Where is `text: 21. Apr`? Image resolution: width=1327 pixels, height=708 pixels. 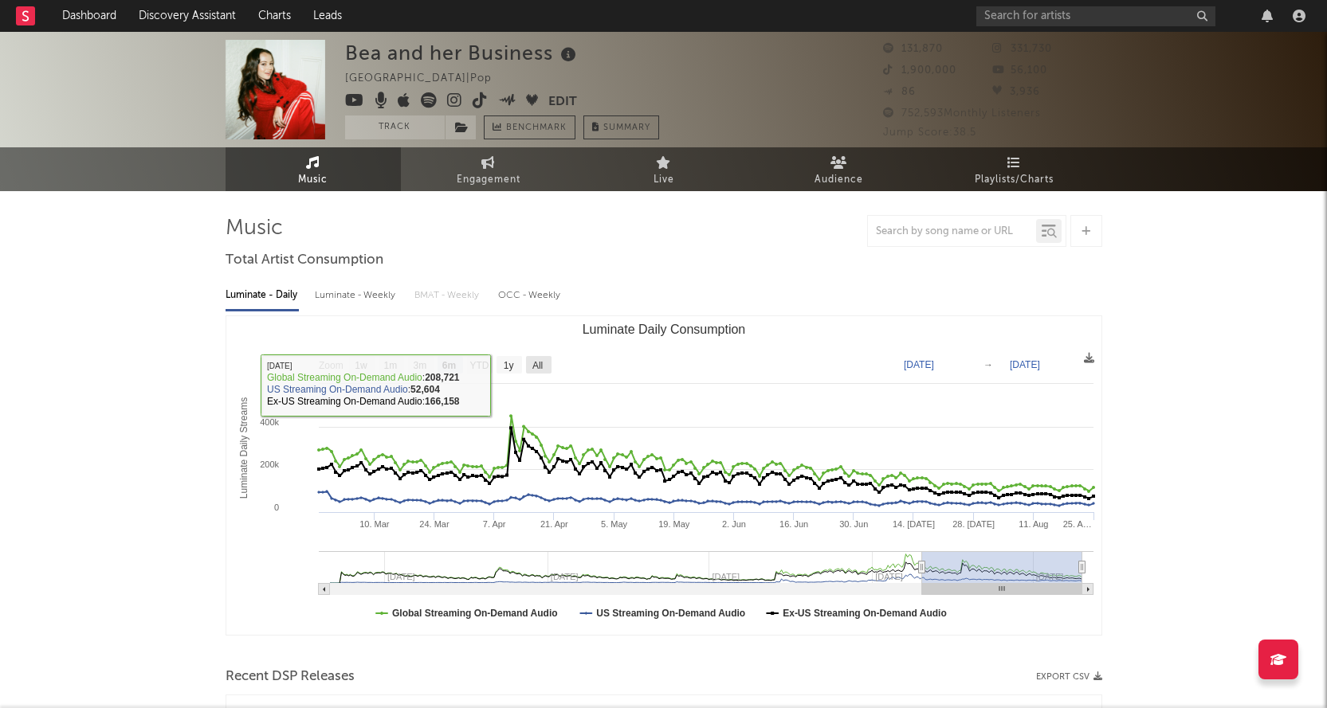
text: 21. Apr is located at coordinates (553, 524).